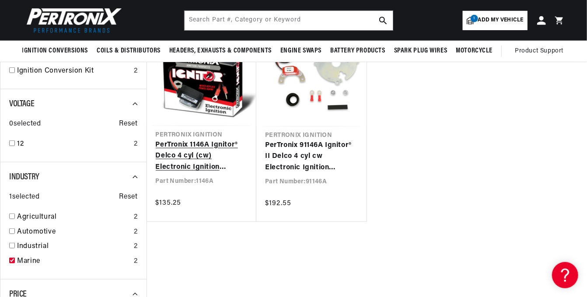  What do you see at coordinates (73, 261) in the screenshot?
I see `a: Marine` at bounding box center [73, 261].